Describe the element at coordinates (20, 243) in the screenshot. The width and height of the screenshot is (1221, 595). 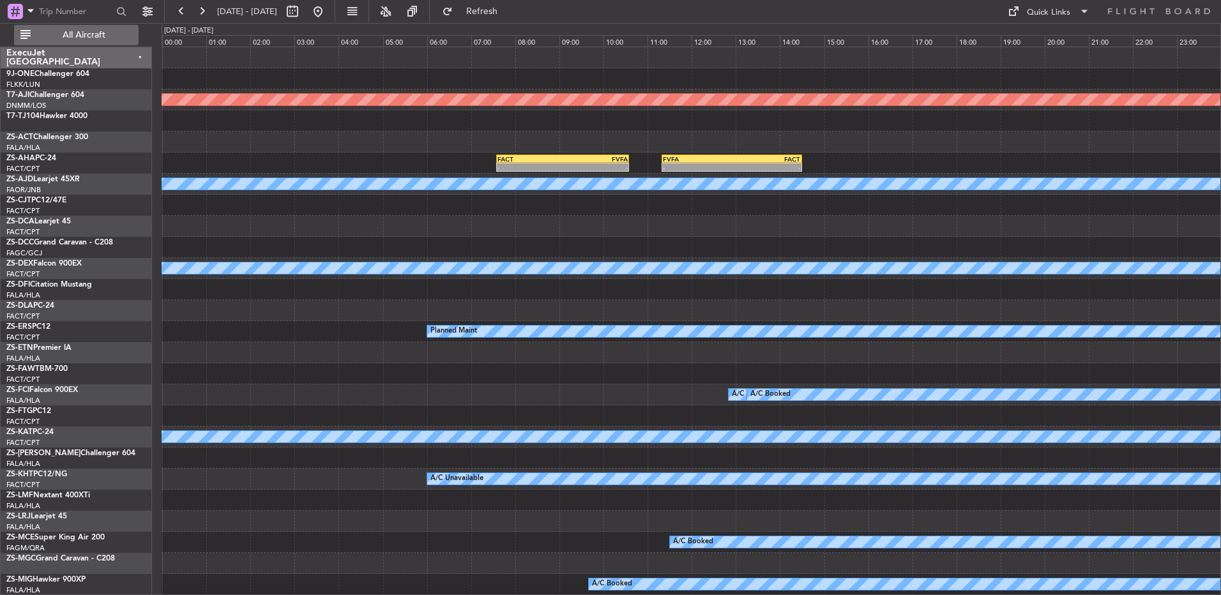
I see `span: ZS-DCC` at that location.